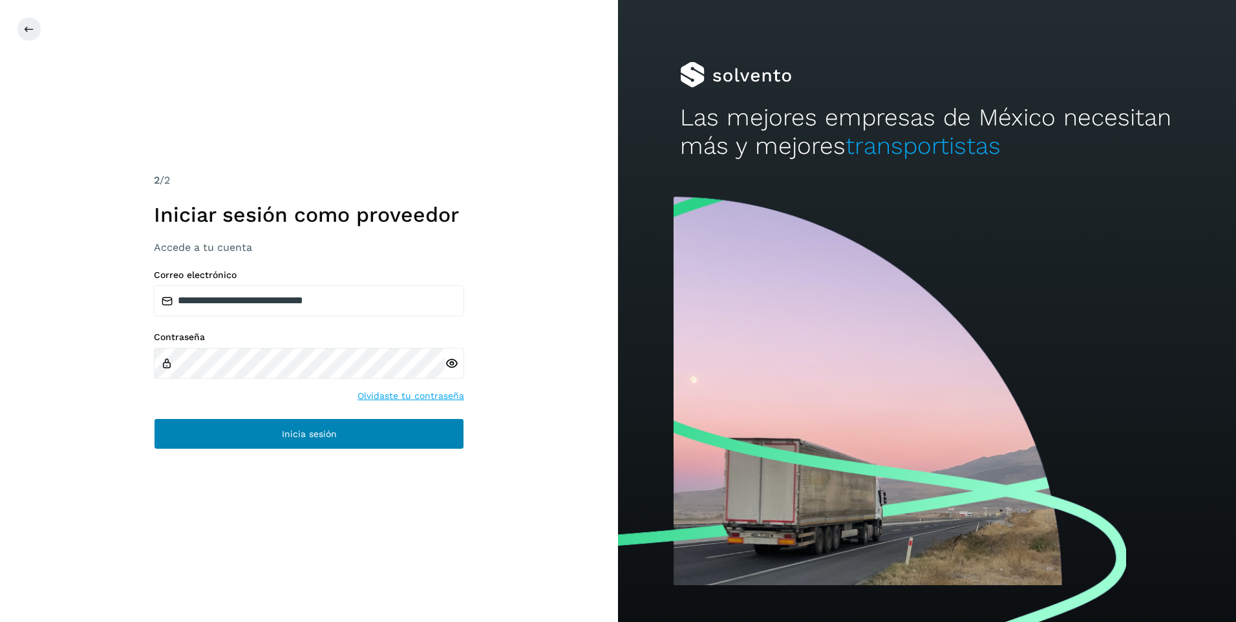  I want to click on a: Olvidaste tu contraseña, so click(410, 395).